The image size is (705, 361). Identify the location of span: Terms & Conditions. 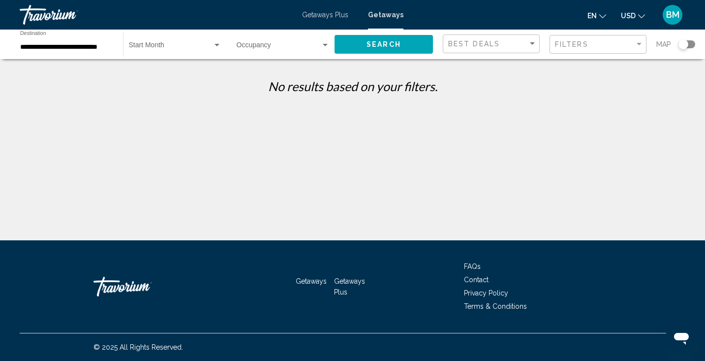
(495, 306).